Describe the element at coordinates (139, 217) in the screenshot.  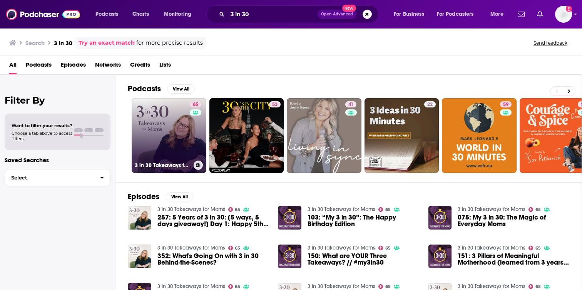
I see `a: 257: 5 Years of 3 in 30: [5 ways, 5 days giveaway!] Day 1: Happy 5th Birthday, 3 in 30!` at that location.